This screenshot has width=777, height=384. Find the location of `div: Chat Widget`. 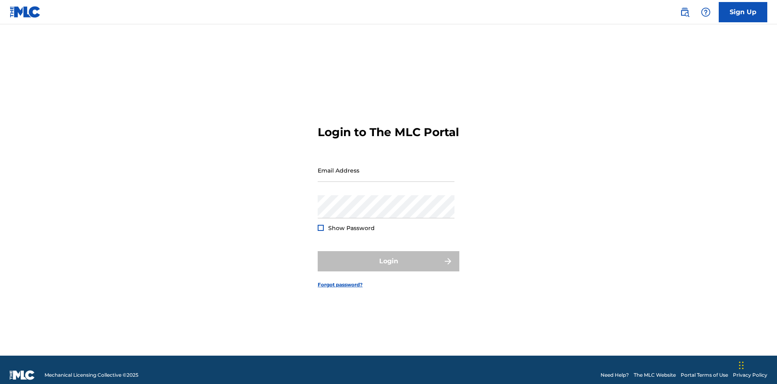

div: Chat Widget is located at coordinates (756, 364).